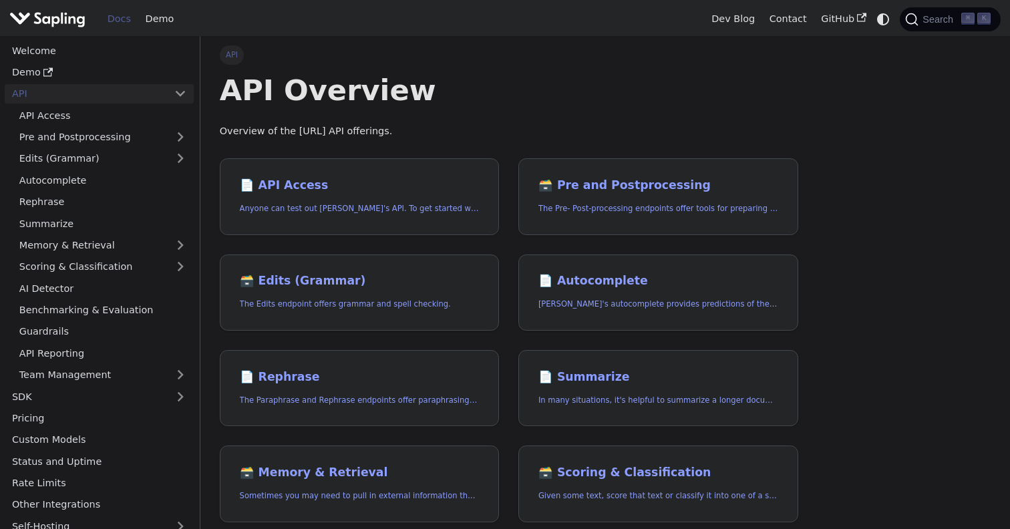 This screenshot has width=1010, height=529. I want to click on button: Search (Command+K), so click(950, 19).